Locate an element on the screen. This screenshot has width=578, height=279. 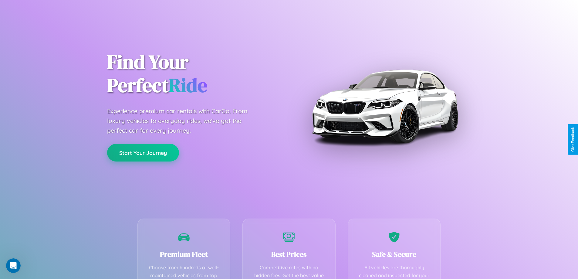
h3: Premium Fleet is located at coordinates (184, 254).